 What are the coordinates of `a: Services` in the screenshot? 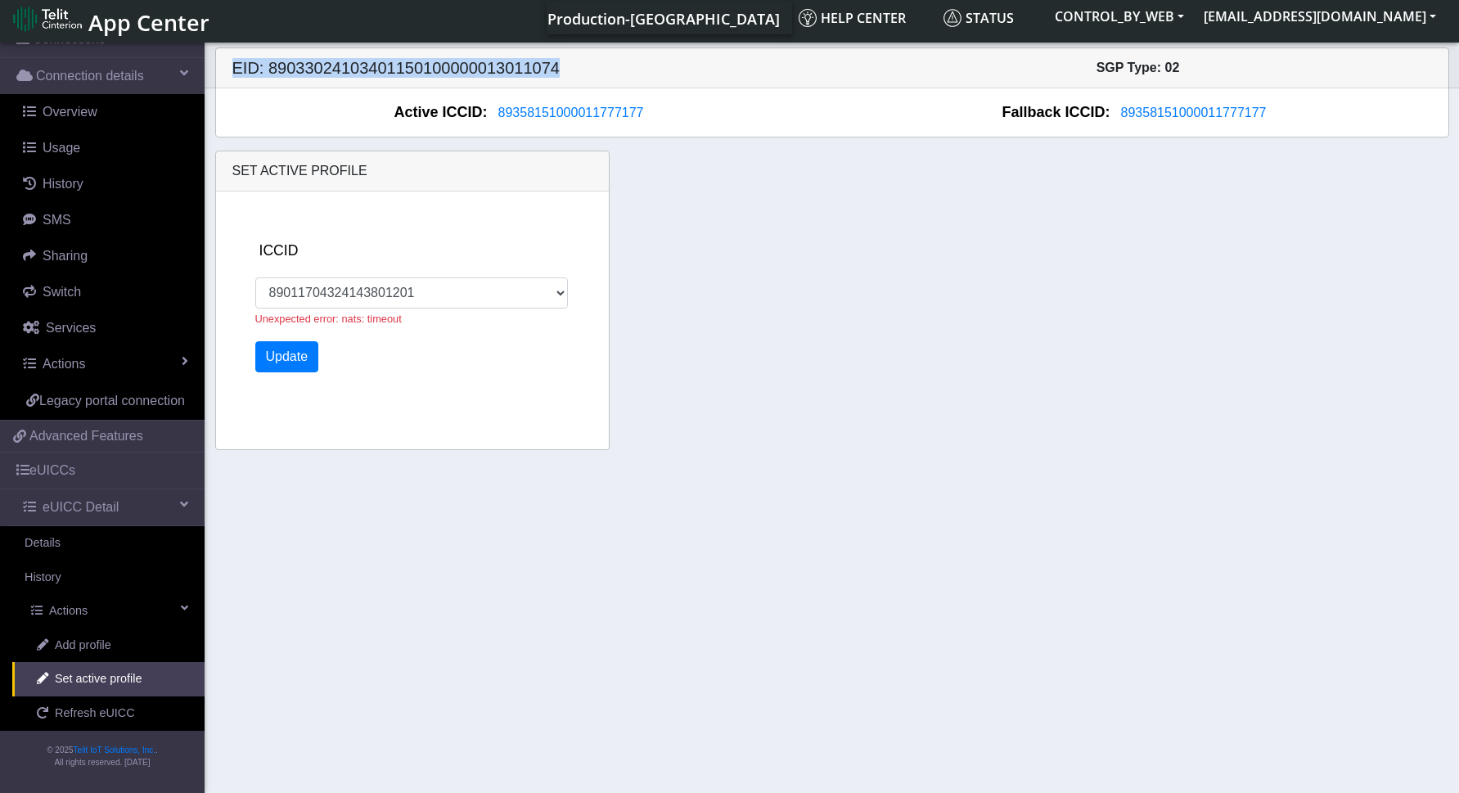 It's located at (106, 328).